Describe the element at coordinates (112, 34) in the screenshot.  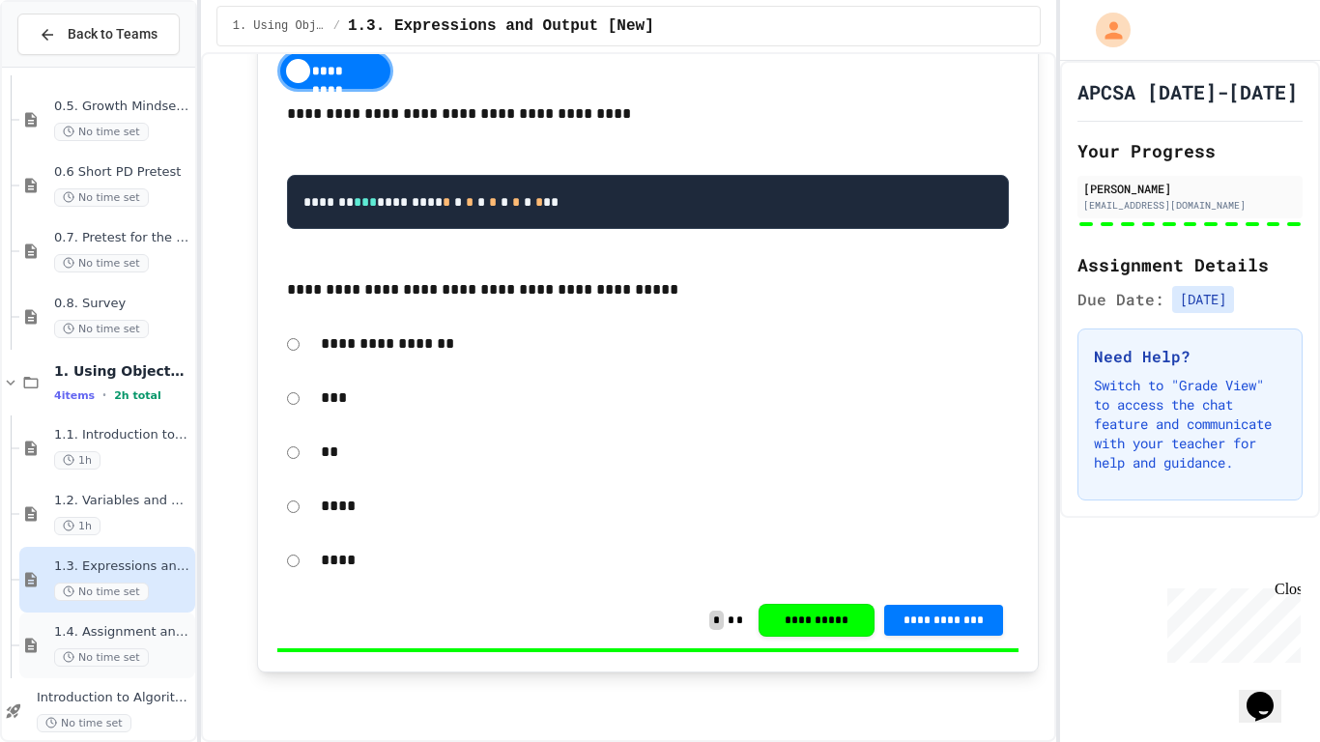
I see `span: Back to Teams` at that location.